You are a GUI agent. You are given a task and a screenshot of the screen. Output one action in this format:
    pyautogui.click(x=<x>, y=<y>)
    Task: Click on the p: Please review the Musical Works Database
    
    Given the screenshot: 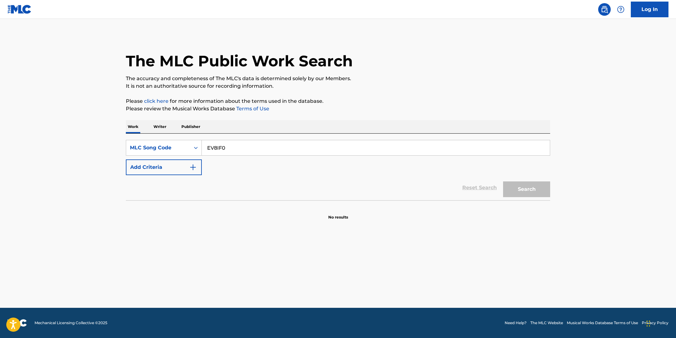 What is the action you would take?
    pyautogui.click(x=338, y=109)
    